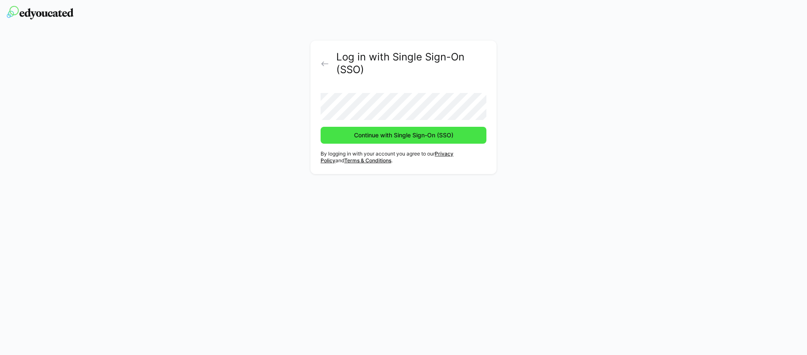  What do you see at coordinates (387, 157) in the screenshot?
I see `a: Privacy Policy` at bounding box center [387, 157].